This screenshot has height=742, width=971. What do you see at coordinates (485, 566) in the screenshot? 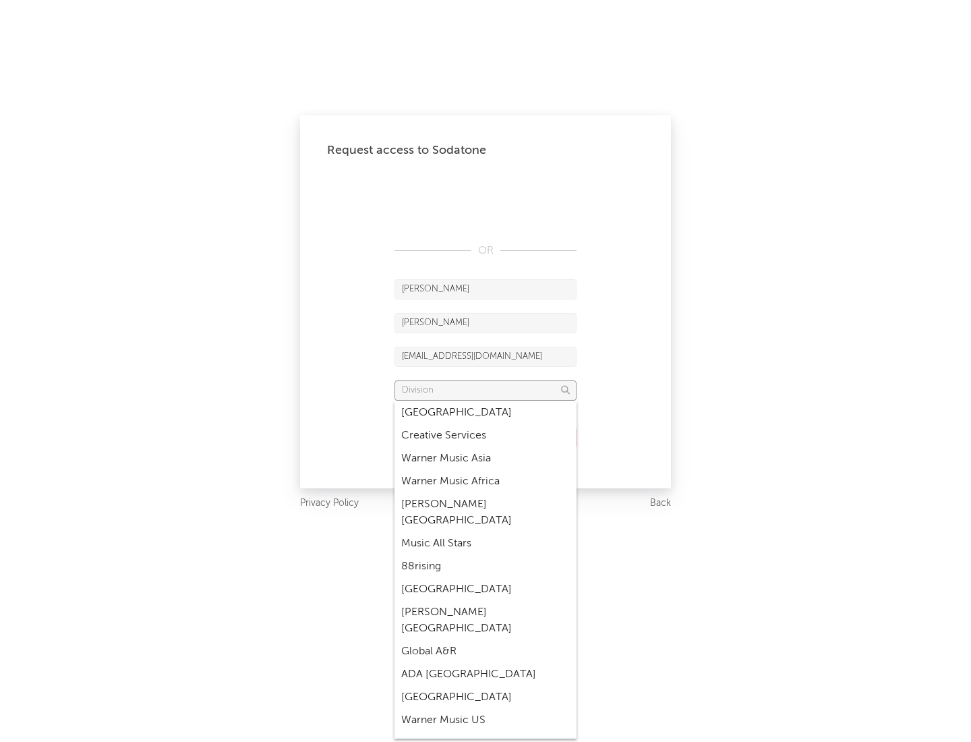
I see `div: 88rising` at bounding box center [485, 566].